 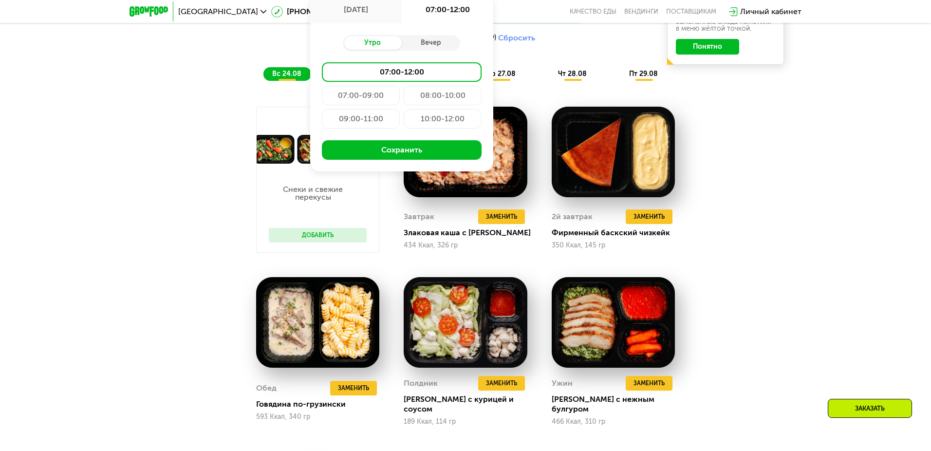 I want to click on div: 350 Ккал, 145 гр, so click(x=613, y=245).